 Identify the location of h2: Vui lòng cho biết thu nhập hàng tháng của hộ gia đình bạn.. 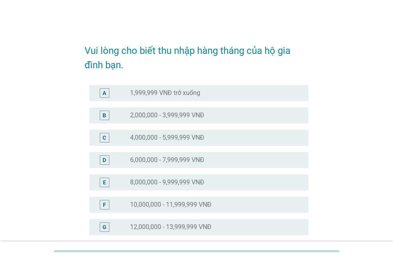
(196, 54).